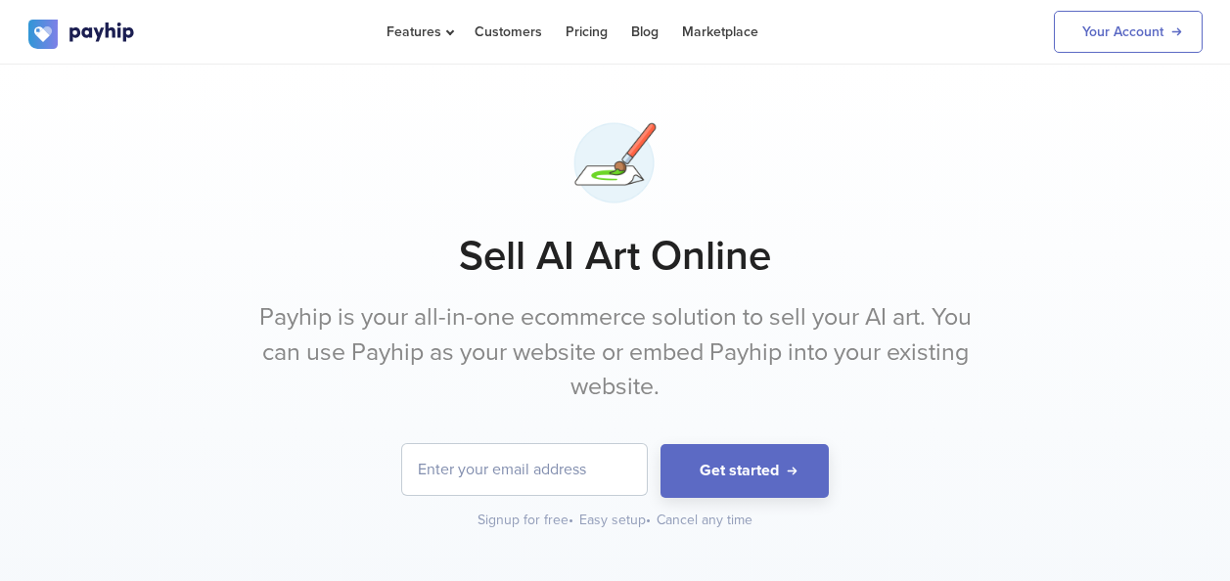  I want to click on h1: Sell AI Art Online, so click(616, 256).